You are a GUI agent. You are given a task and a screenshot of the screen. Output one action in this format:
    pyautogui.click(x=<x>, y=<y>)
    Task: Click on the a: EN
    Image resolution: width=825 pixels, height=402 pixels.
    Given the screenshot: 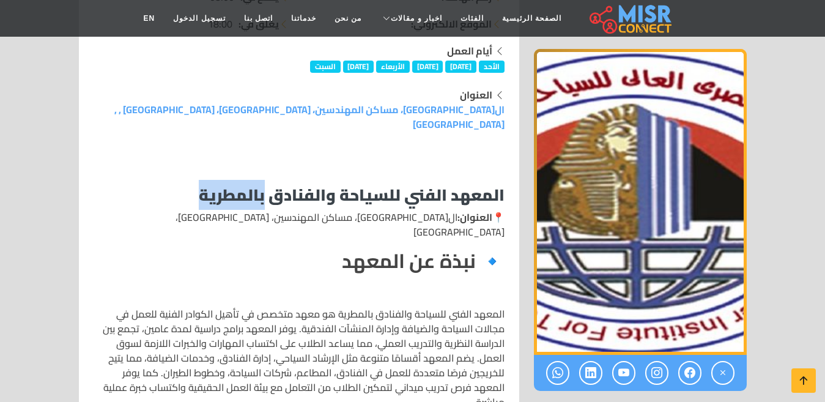 What is the action you would take?
    pyautogui.click(x=149, y=18)
    